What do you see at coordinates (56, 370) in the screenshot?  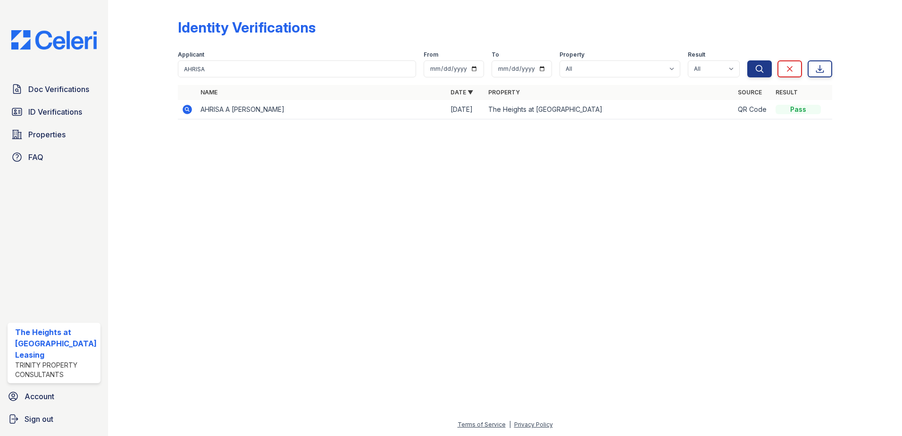 I see `div: Trinity Property Consultants` at bounding box center [56, 370].